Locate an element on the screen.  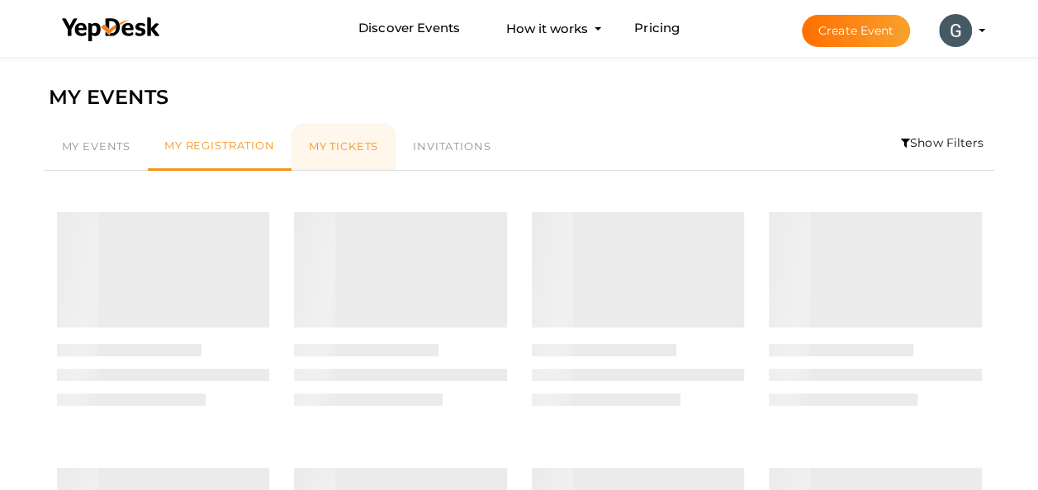
a: Invitations is located at coordinates (452, 147).